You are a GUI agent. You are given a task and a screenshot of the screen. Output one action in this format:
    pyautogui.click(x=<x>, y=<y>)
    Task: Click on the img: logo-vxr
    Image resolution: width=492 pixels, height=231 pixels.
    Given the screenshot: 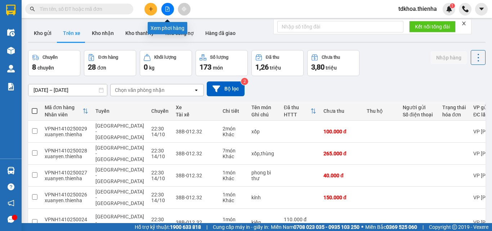 What is the action you would take?
    pyautogui.click(x=11, y=10)
    